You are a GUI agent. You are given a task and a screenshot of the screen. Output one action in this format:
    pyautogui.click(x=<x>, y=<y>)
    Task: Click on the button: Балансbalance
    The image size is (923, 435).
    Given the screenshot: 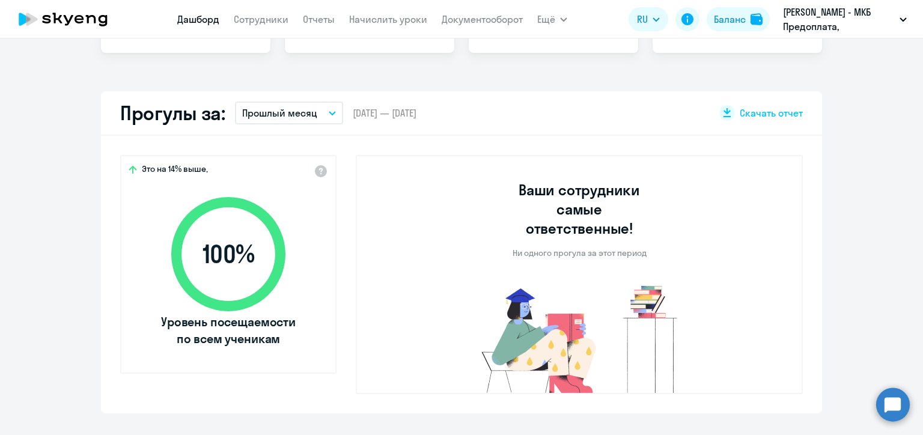 What is the action you would take?
    pyautogui.click(x=738, y=19)
    